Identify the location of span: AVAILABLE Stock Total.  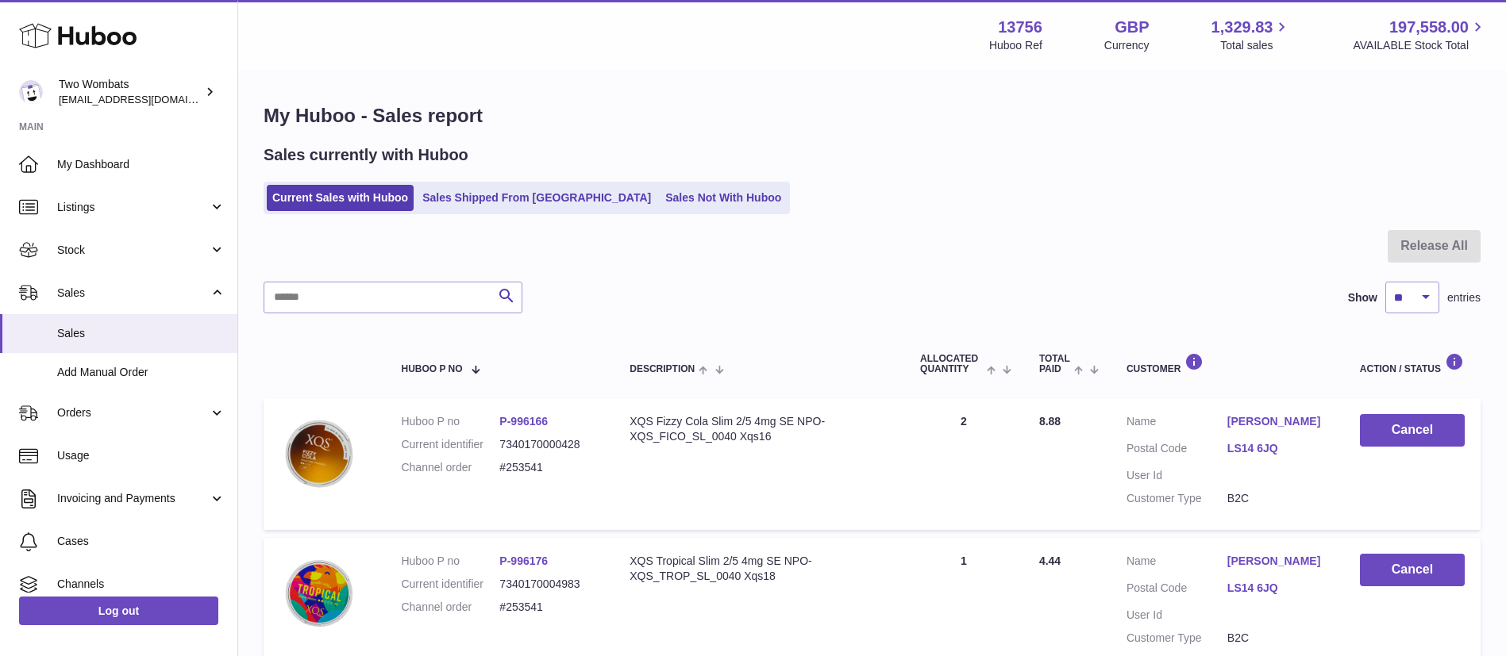
(1419, 45).